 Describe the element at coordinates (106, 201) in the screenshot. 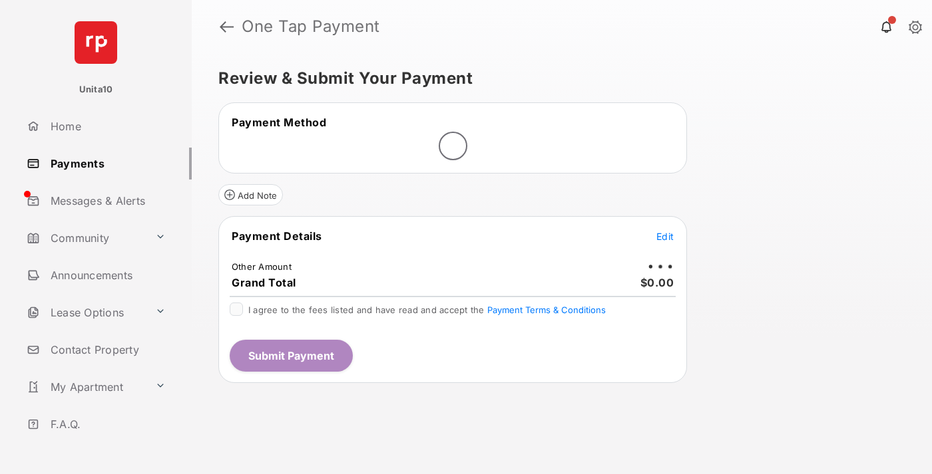

I see `a: Messages & Alerts` at that location.